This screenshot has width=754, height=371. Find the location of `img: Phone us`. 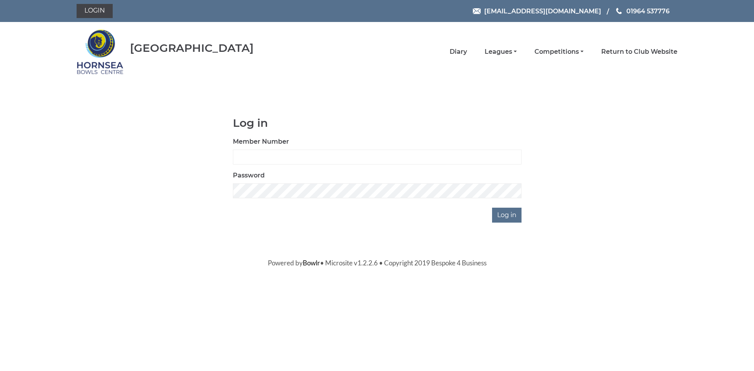

img: Phone us is located at coordinates (619, 11).